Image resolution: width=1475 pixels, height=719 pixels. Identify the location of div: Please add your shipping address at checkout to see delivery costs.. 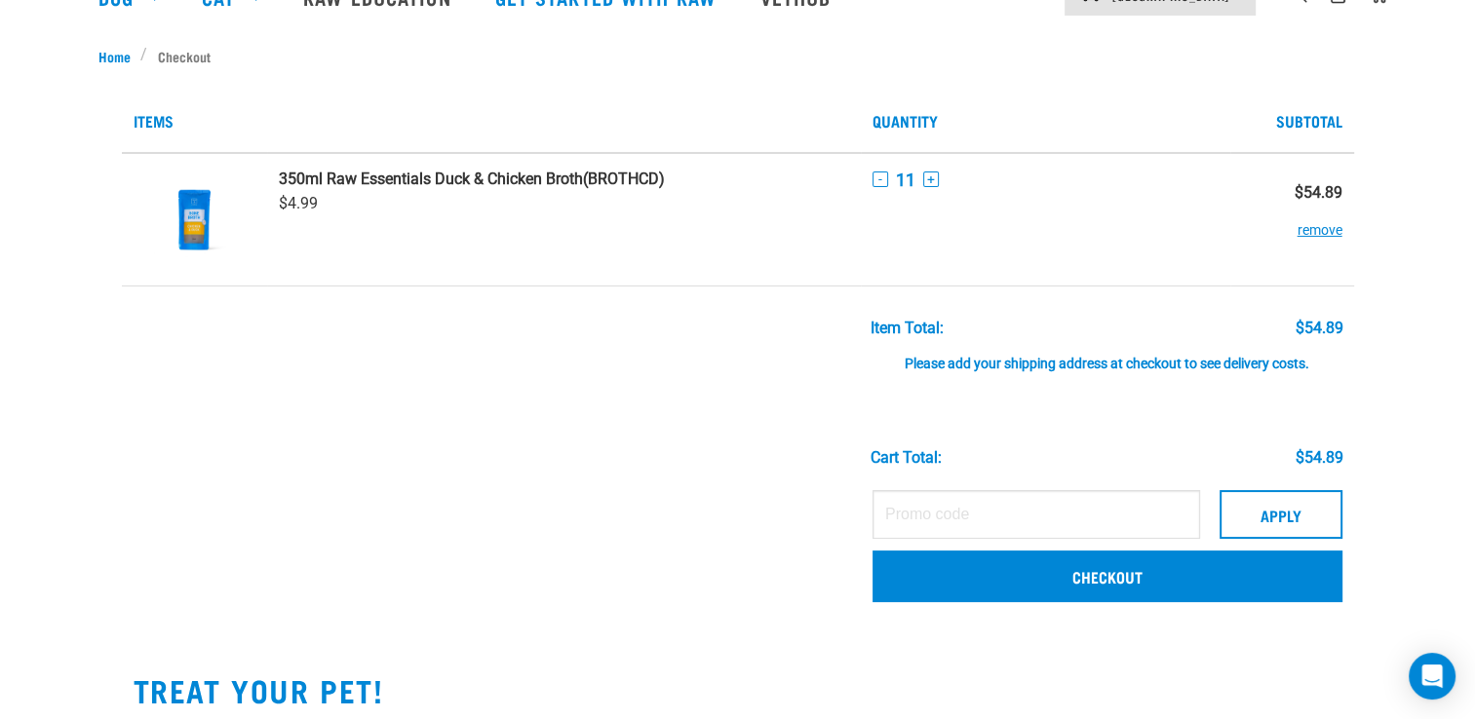
(1106, 355).